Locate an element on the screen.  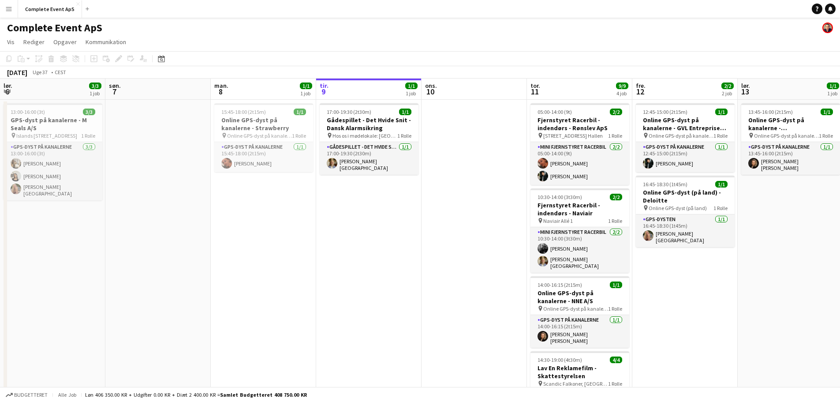
span: 17:00-19:30 (2t30m) is located at coordinates (349, 112).